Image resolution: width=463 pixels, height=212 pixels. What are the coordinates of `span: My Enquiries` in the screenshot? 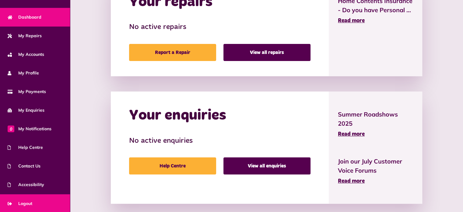 It's located at (26, 110).